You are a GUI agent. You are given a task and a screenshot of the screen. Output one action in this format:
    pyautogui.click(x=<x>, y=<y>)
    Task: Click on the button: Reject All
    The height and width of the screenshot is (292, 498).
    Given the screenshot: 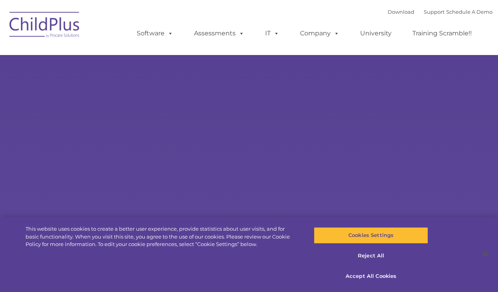 What is the action you would take?
    pyautogui.click(x=371, y=256)
    